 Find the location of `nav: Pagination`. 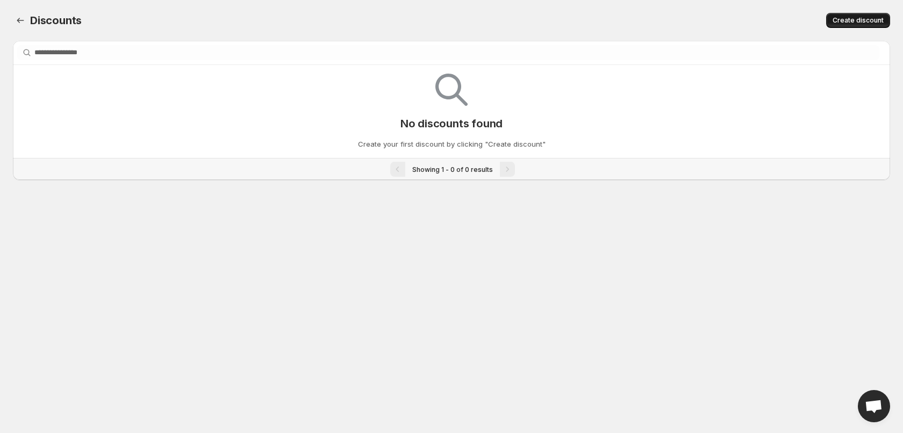

nav: Pagination is located at coordinates (452, 169).